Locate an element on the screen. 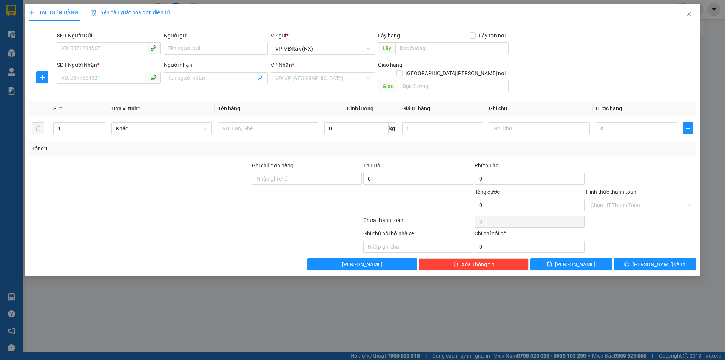  img: icon is located at coordinates (93, 13).